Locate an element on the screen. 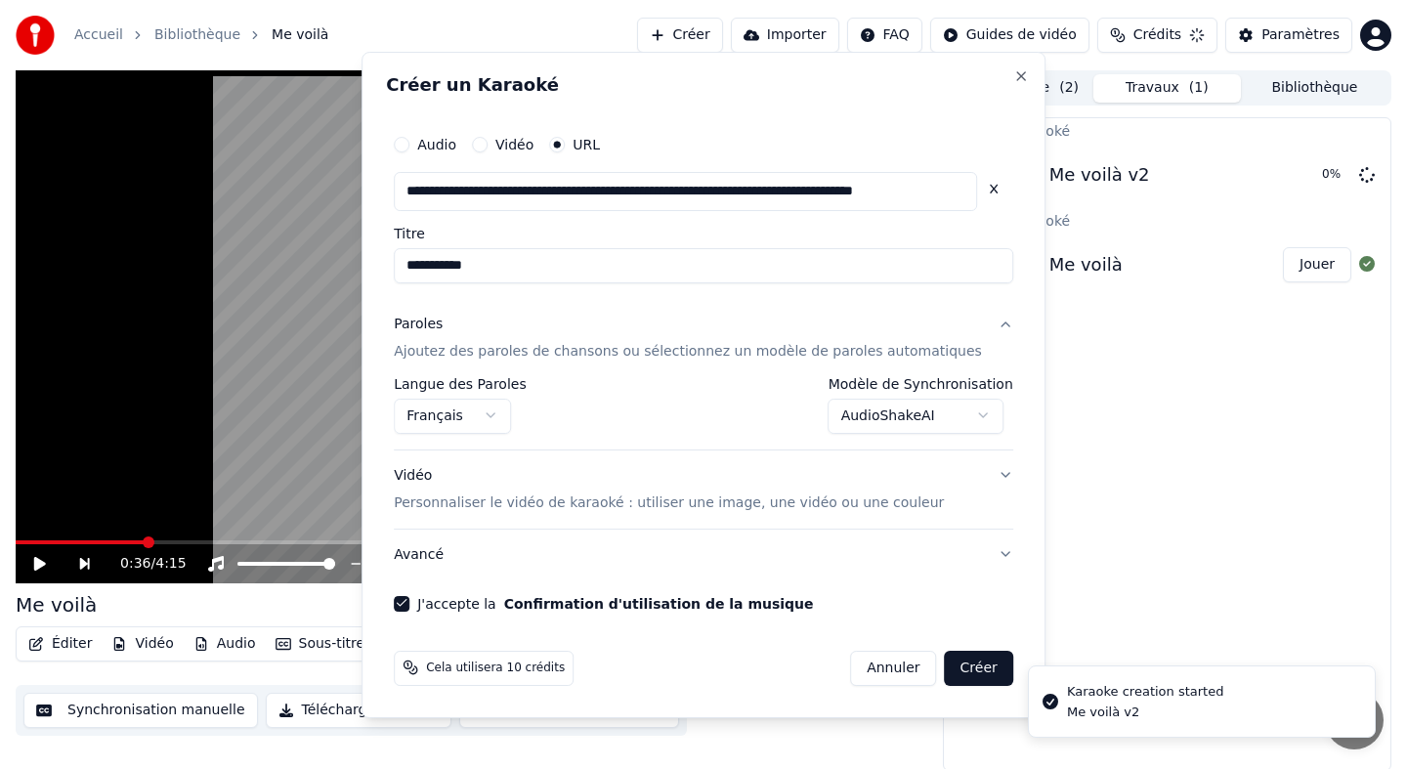 The height and width of the screenshot is (769, 1407). button: ParolesAjoutez des paroles de chansons ou sélectionnez un modèle de paroles automatiques is located at coordinates (704, 338).